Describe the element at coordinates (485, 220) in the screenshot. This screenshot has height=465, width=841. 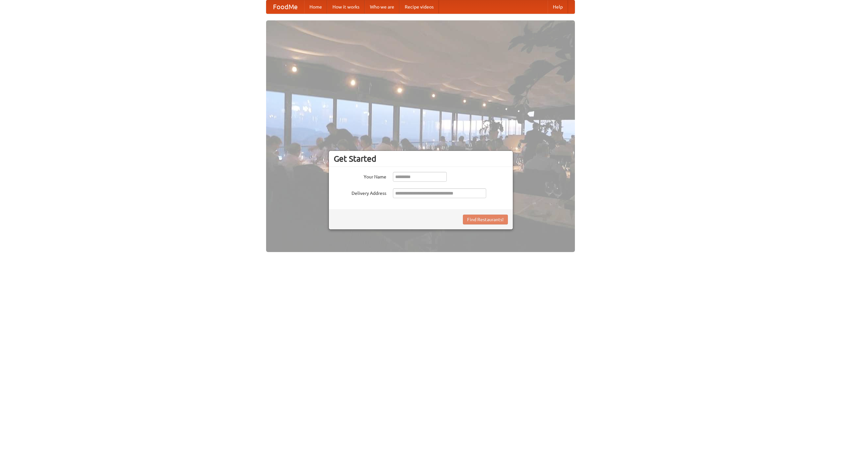
I see `button: Find Restaurants!` at that location.